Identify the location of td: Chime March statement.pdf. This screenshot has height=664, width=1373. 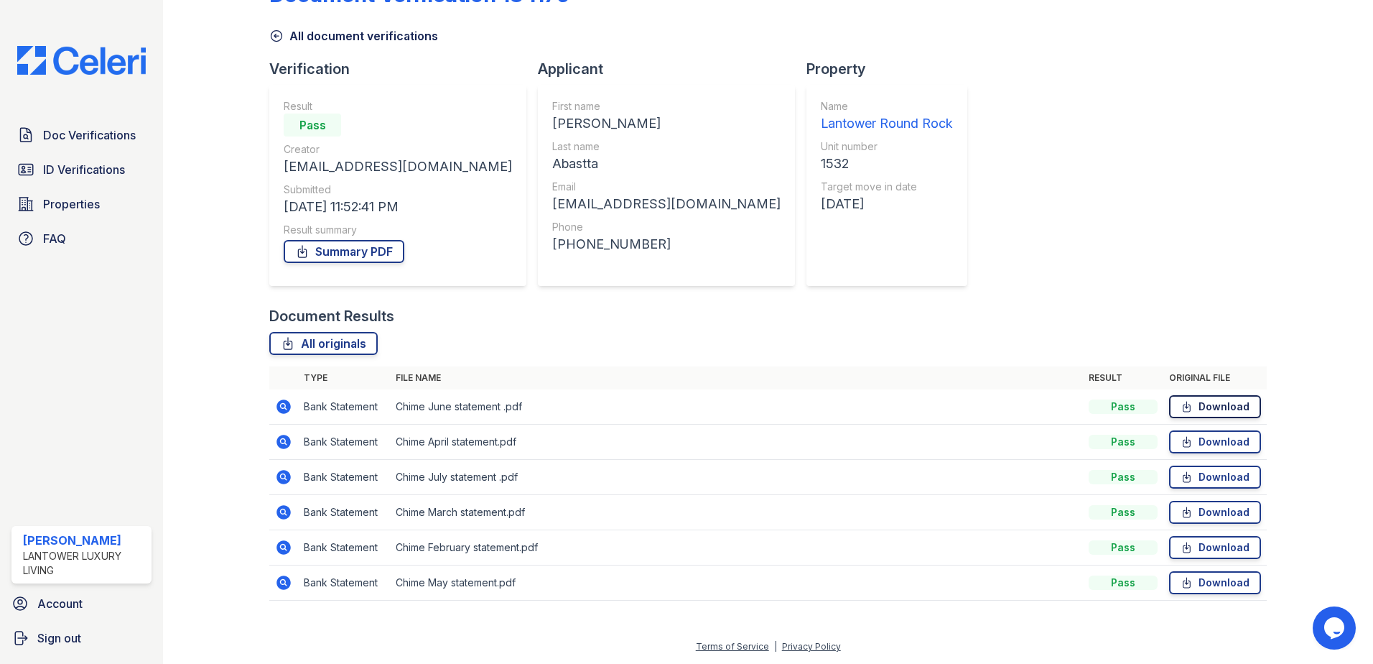
(736, 512).